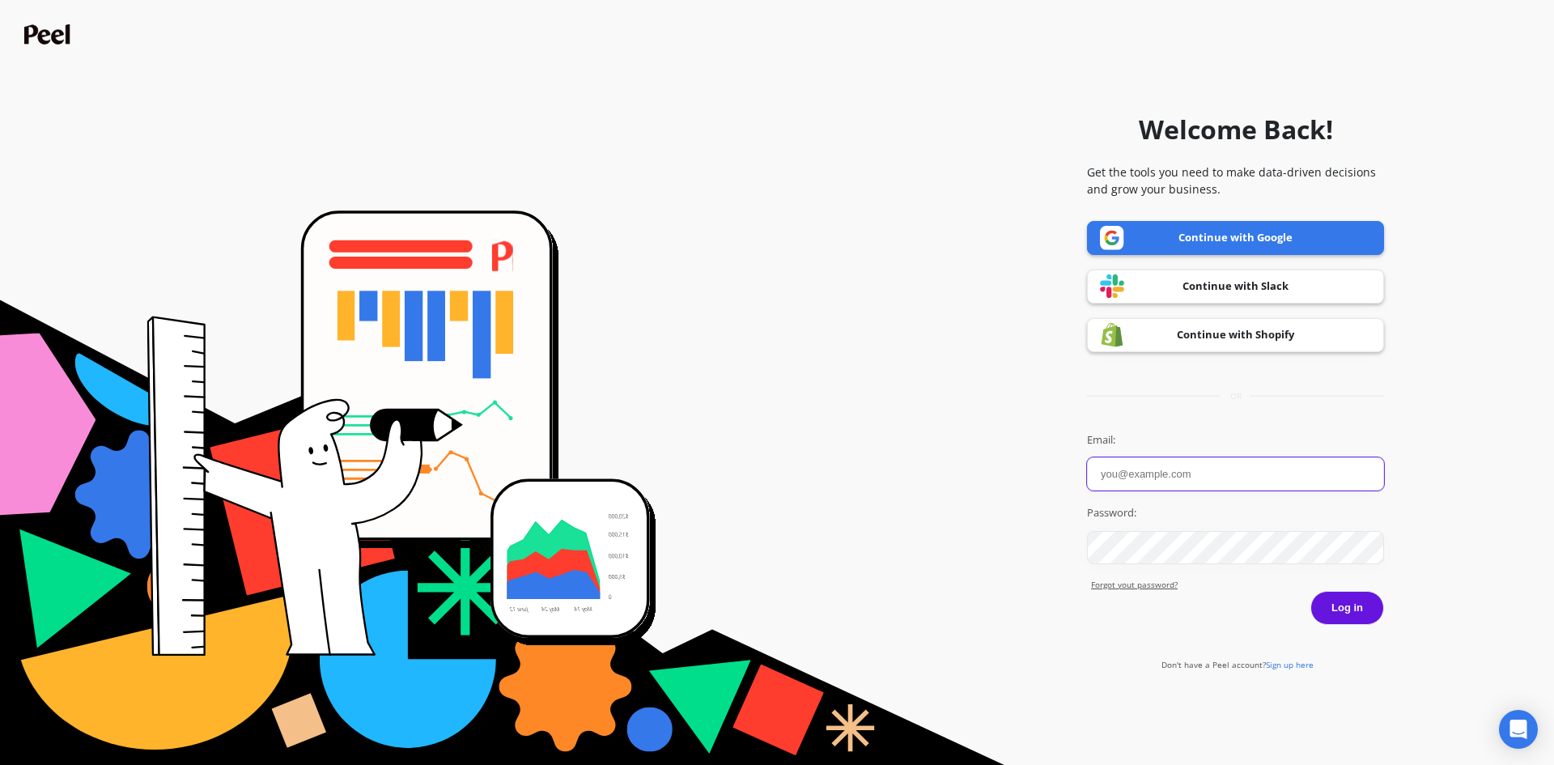 The image size is (1554, 765). I want to click on a: Don't have a Peel account?Sign up here, so click(1237, 664).